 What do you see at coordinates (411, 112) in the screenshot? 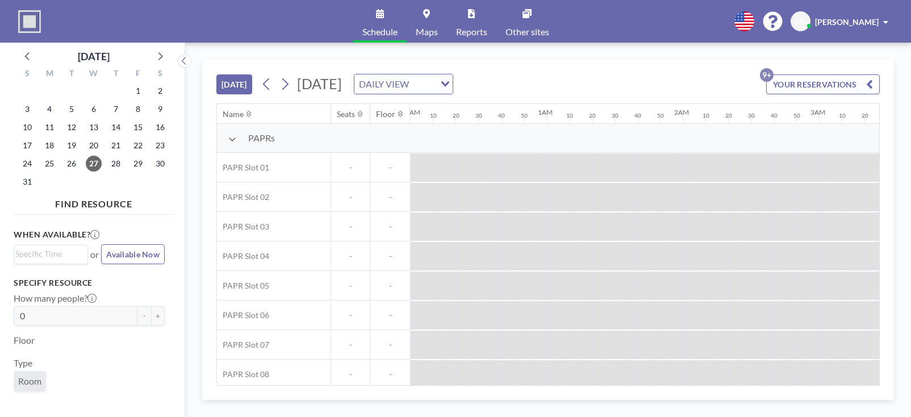
I see `div: 12AM` at bounding box center [411, 112].